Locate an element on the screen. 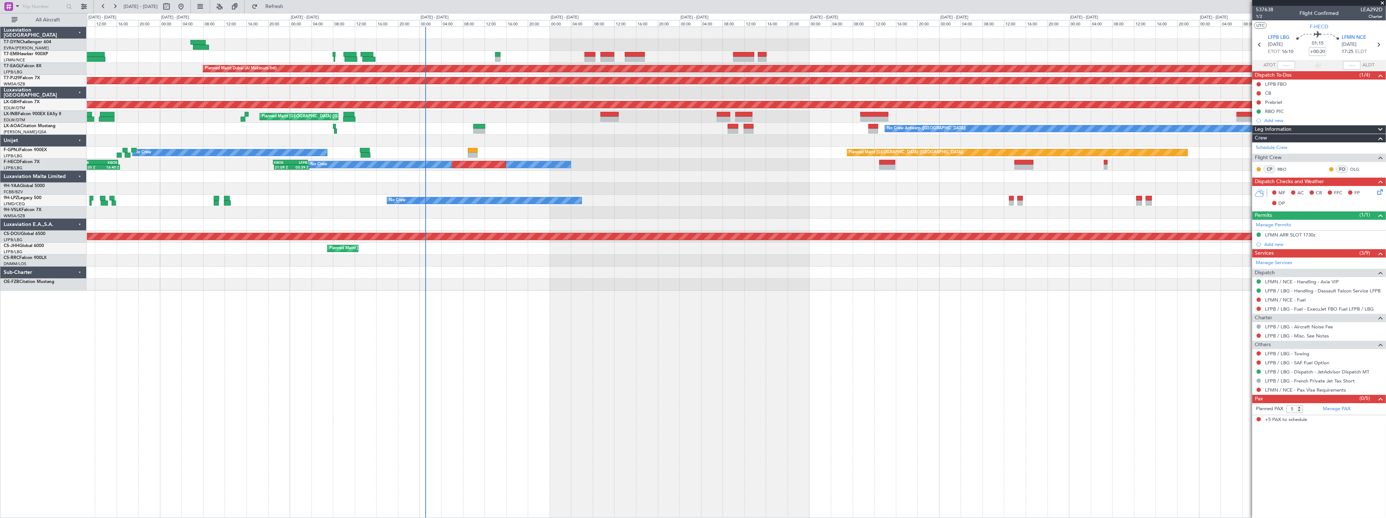 This screenshot has width=1386, height=518. a: F-GPNJFalcon 900EX is located at coordinates (25, 150).